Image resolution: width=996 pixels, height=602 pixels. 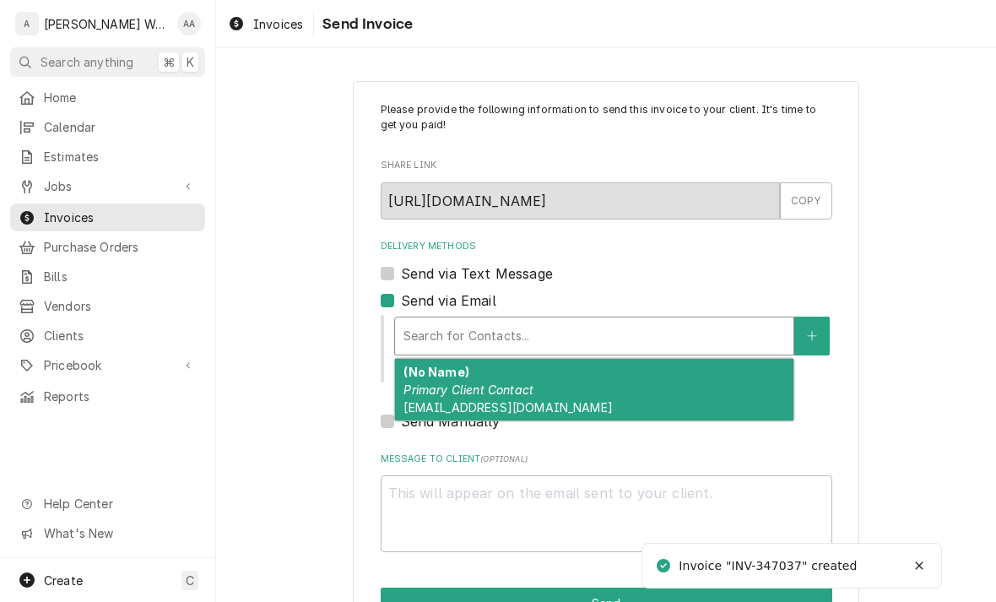 What do you see at coordinates (107, 396) in the screenshot?
I see `a: Reports` at bounding box center [107, 396].